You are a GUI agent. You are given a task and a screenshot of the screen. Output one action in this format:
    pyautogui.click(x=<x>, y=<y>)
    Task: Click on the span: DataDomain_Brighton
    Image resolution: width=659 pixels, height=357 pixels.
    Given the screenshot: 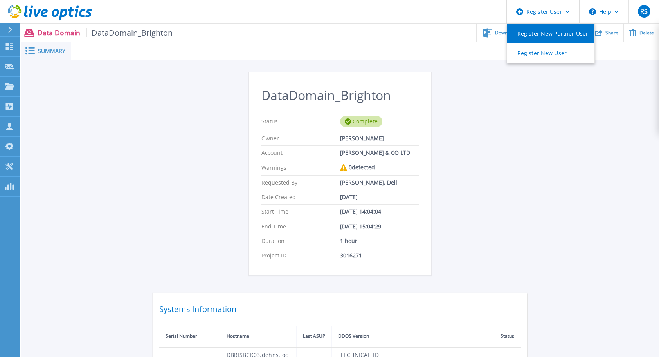 What is the action you would take?
    pyautogui.click(x=130, y=32)
    